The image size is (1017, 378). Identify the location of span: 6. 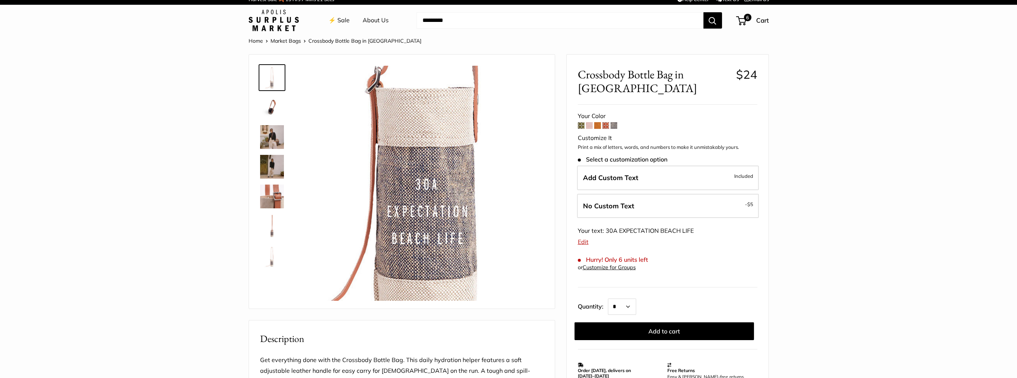
(747, 17).